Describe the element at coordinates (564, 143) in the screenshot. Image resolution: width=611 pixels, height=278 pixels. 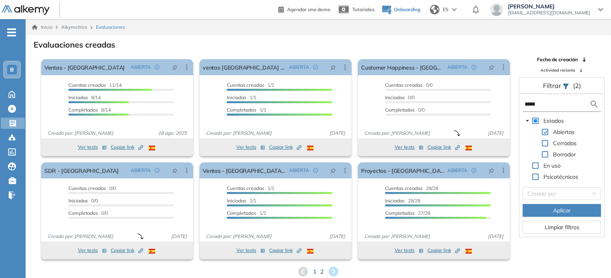
I see `span: Cerradas` at that location.